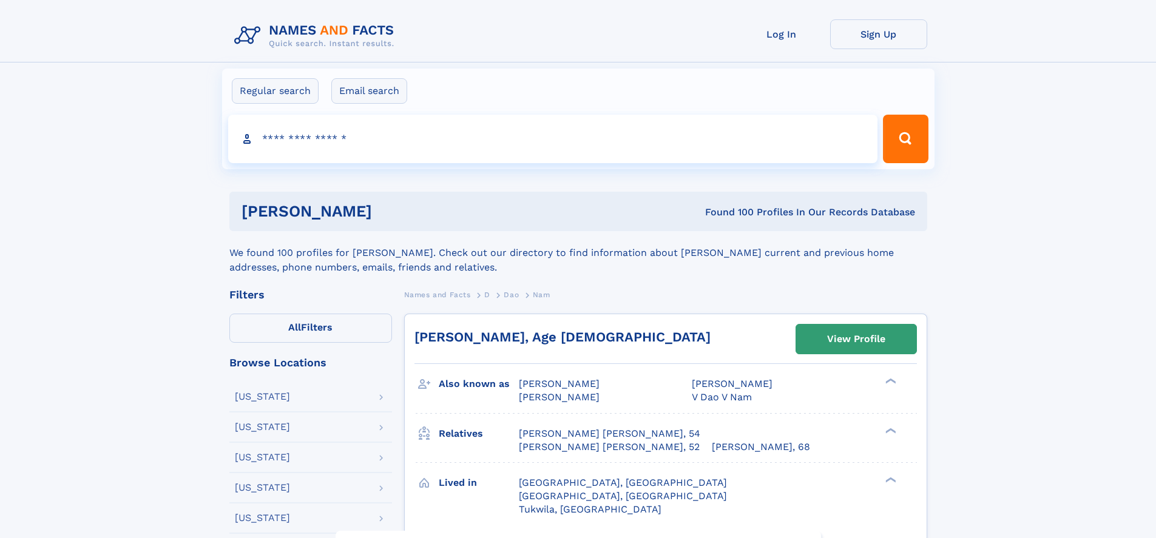 This screenshot has height=538, width=1156. What do you see at coordinates (487, 295) in the screenshot?
I see `span: D` at bounding box center [487, 295].